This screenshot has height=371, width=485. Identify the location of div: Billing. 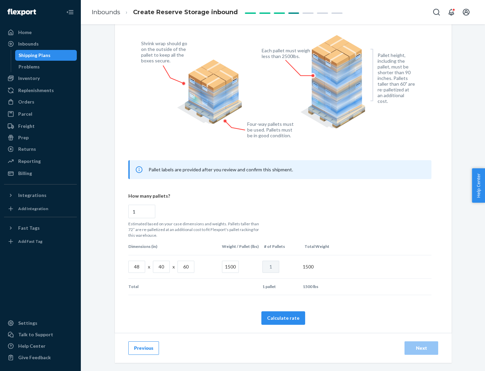
(25, 173).